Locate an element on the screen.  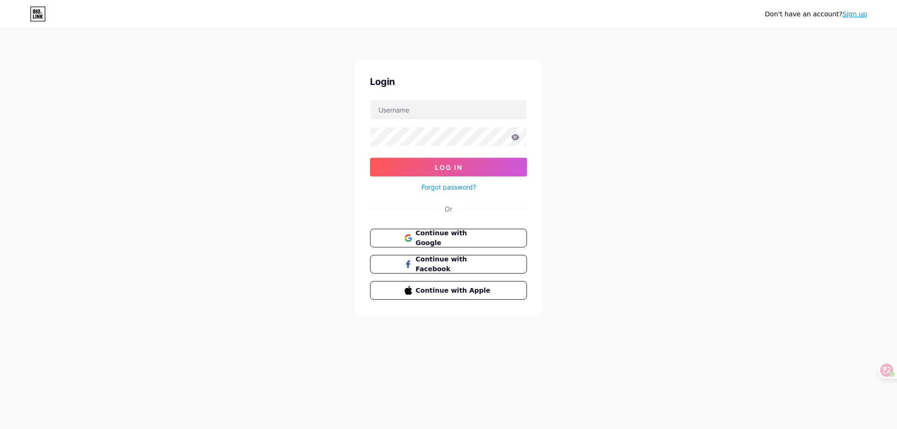
div: Or is located at coordinates (449, 209).